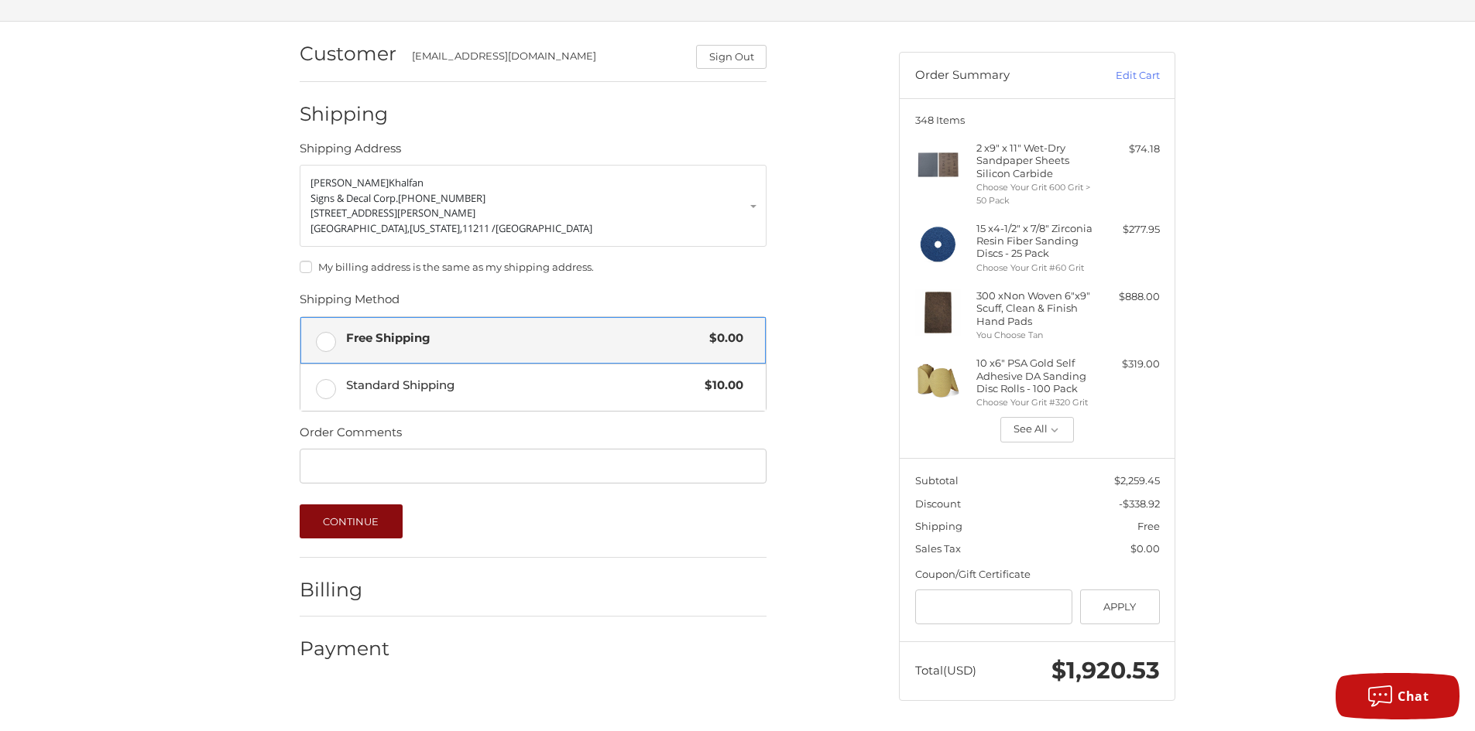  Describe the element at coordinates (1035, 241) in the screenshot. I see `h4: 15 x 4-1/2" x 7/8" Zirconia Resin Fiber Sanding Discs - 25 Pack` at that location.